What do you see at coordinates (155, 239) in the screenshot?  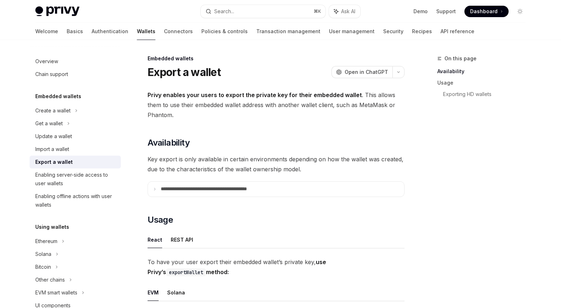 I see `button: React` at bounding box center [155, 239].